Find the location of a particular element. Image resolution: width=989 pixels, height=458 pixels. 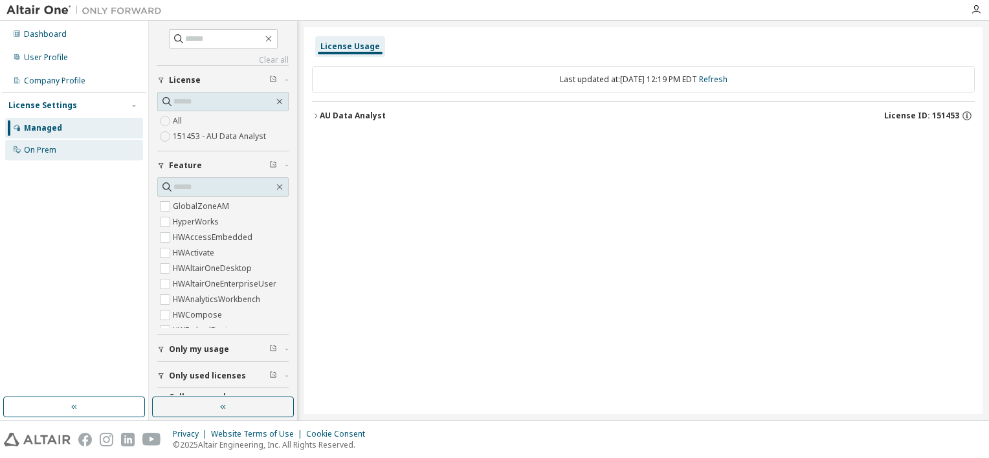

span: Collapse on share string is located at coordinates (219, 403).